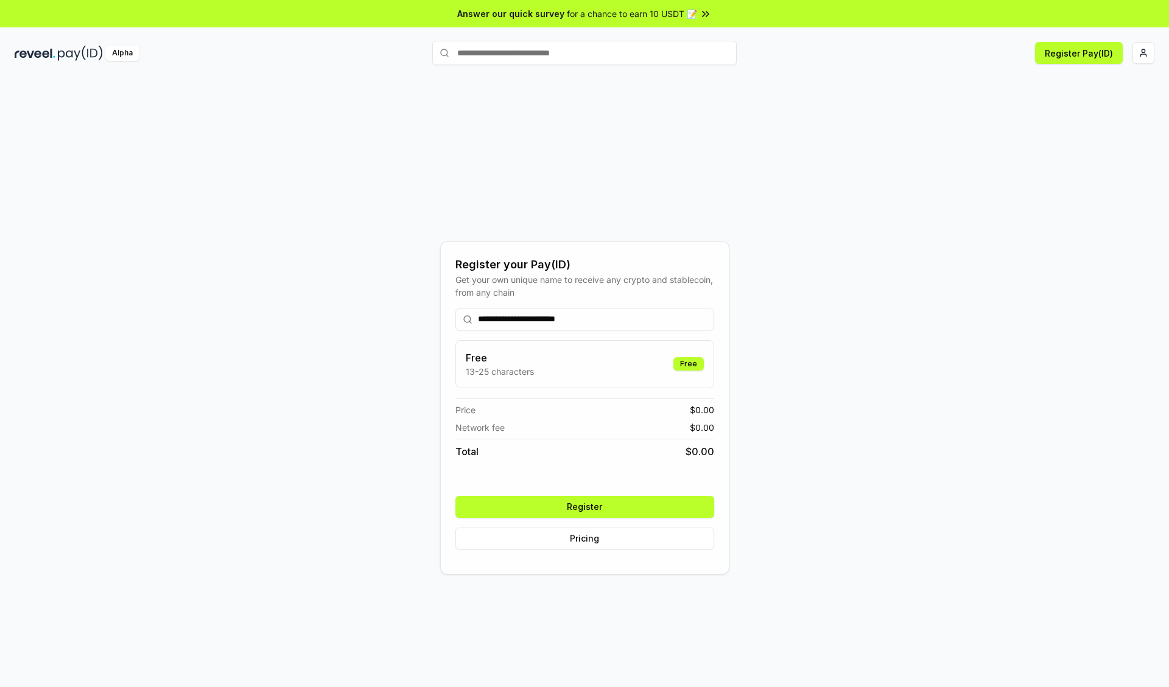 The height and width of the screenshot is (687, 1169). Describe the element at coordinates (584, 265) in the screenshot. I see `div: Register your Pay(ID)` at that location.